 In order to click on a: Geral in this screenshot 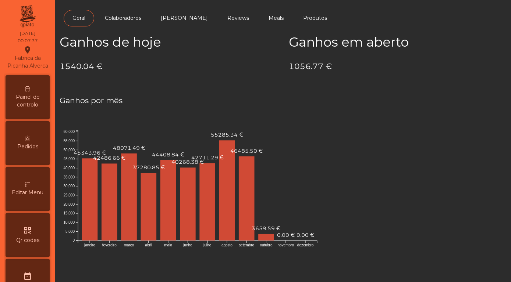, I will do `click(79, 18)`.